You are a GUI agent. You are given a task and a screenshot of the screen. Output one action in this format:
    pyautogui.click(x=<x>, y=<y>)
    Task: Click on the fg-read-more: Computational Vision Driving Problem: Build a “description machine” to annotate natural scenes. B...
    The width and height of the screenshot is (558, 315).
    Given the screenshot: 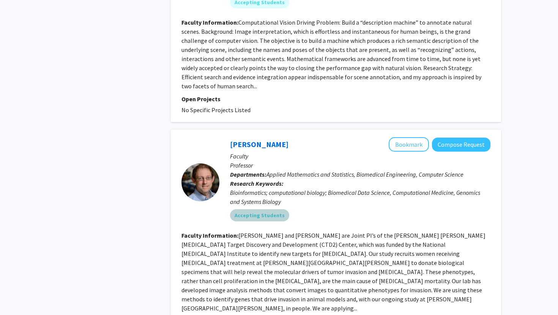 What is the action you would take?
    pyautogui.click(x=331, y=54)
    